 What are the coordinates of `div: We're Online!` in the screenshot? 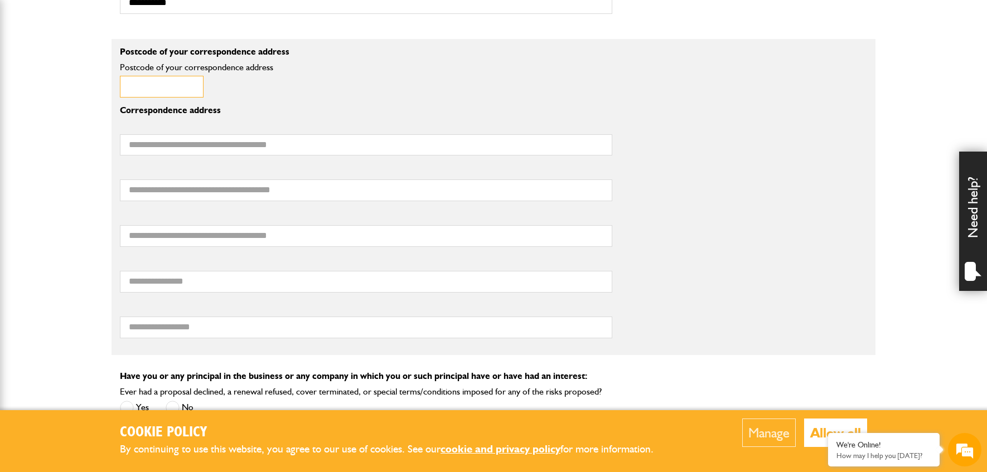 It's located at (883, 445).